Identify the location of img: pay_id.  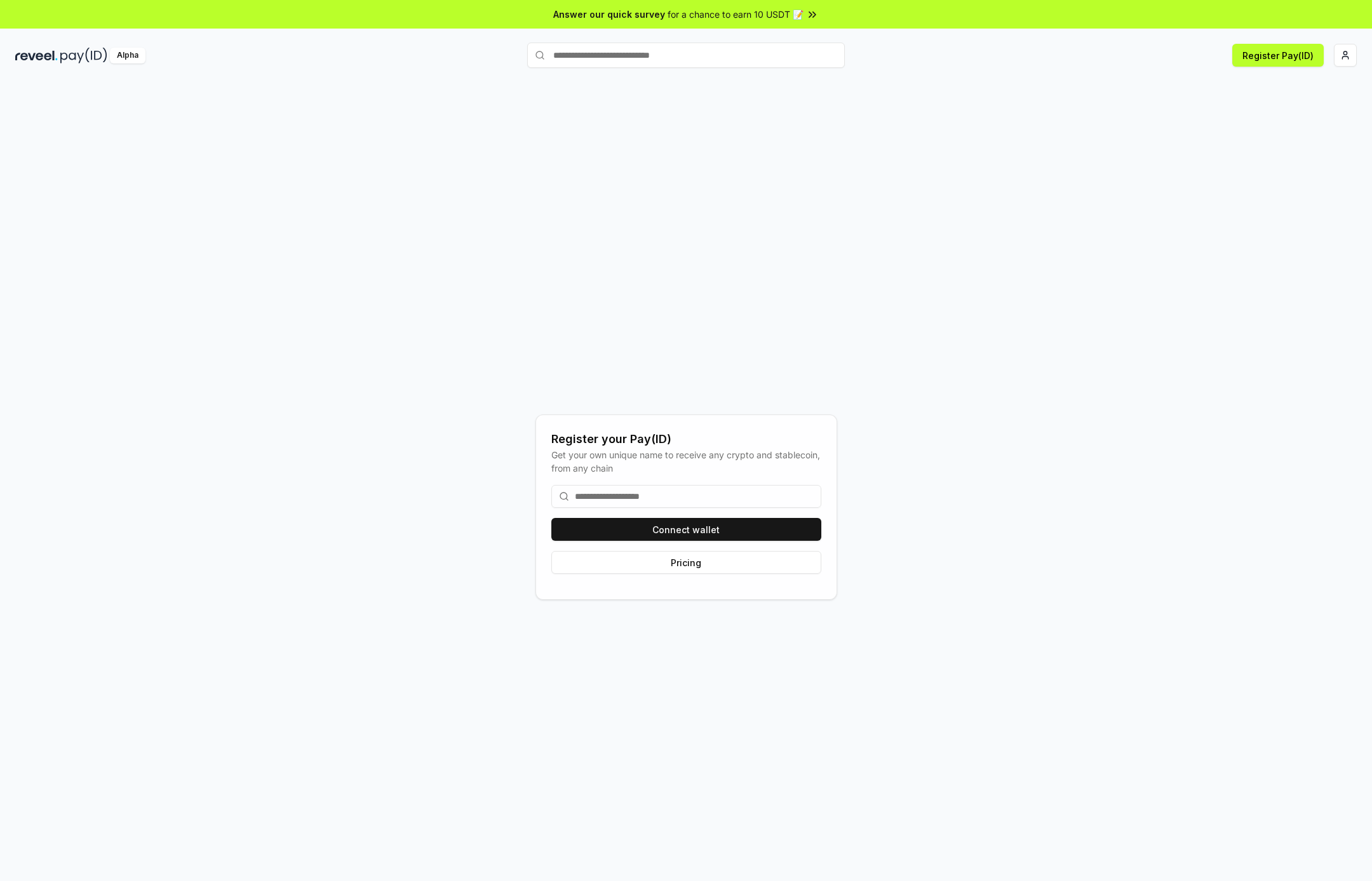
(84, 56).